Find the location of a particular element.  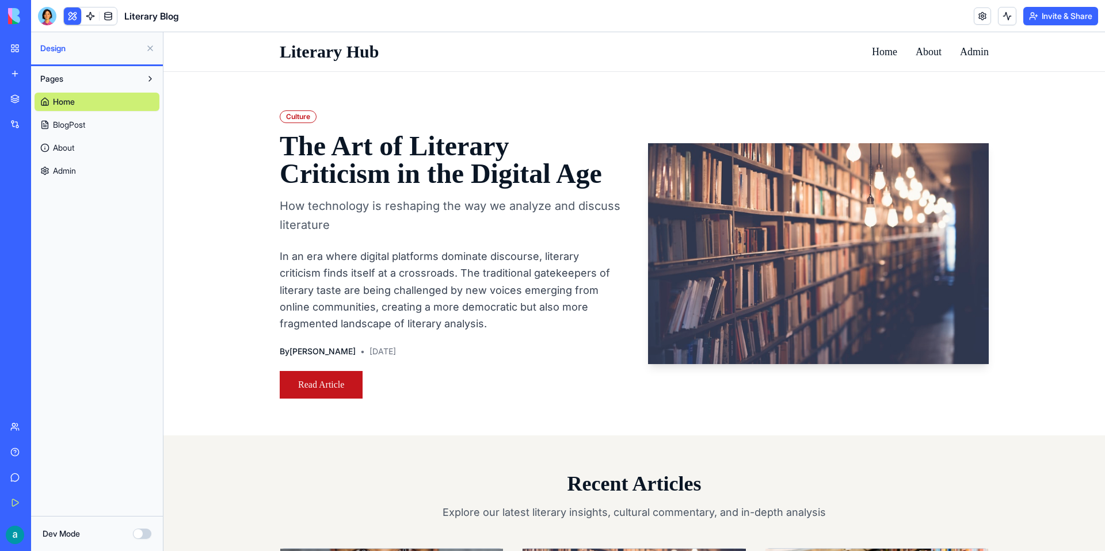

button: Pages is located at coordinates (87, 79).